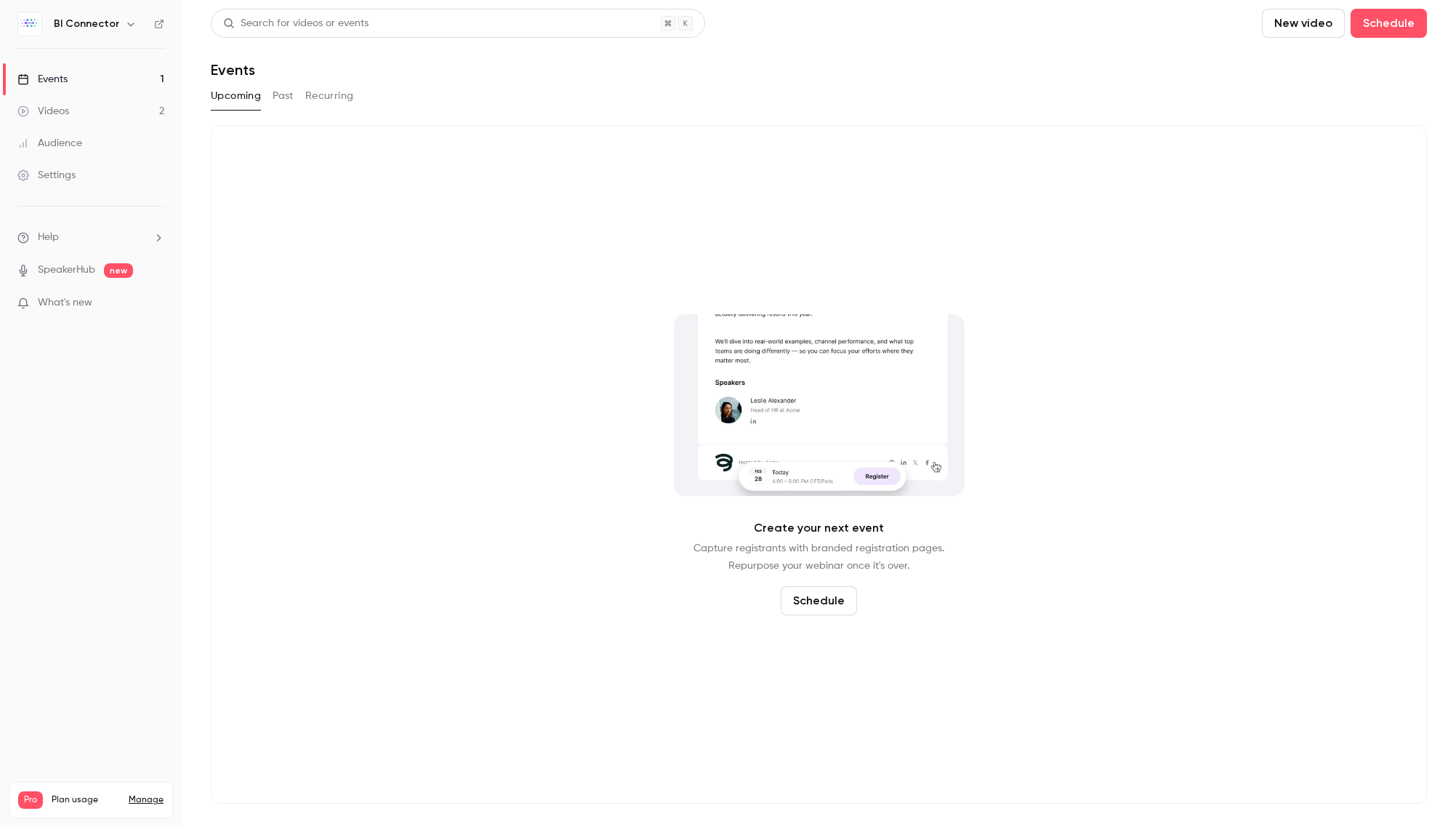  What do you see at coordinates (146, 799) in the screenshot?
I see `a: Manage` at bounding box center [146, 799].